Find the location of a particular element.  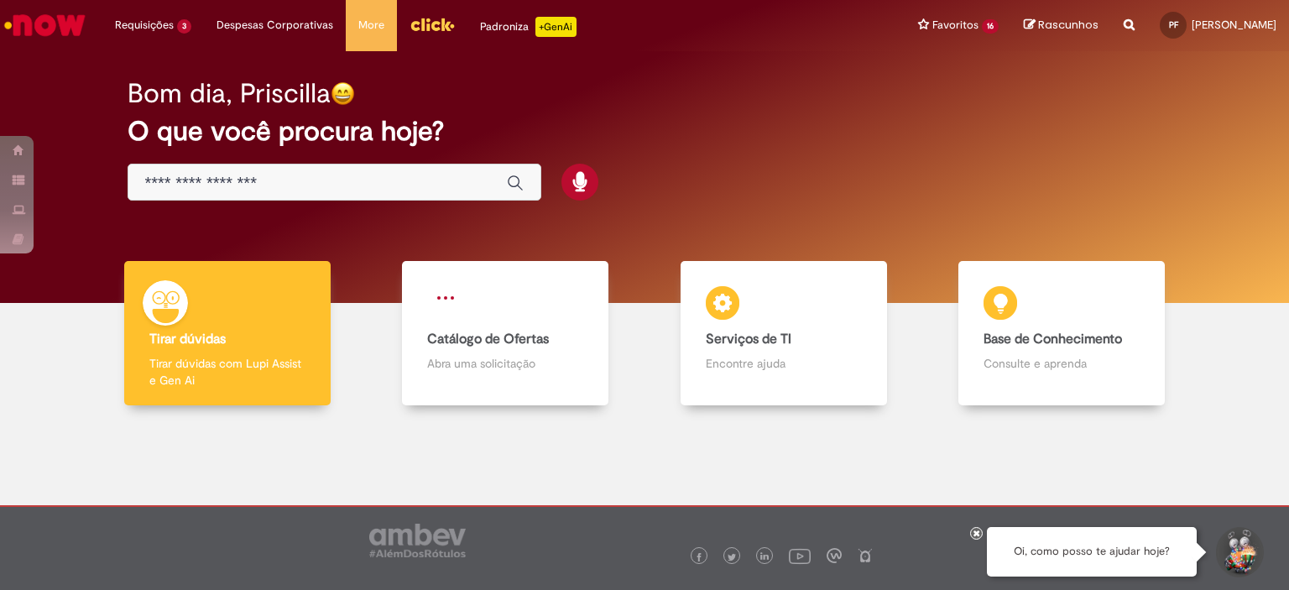

a: Serviços de TI Encontre ajuda is located at coordinates (784, 333).